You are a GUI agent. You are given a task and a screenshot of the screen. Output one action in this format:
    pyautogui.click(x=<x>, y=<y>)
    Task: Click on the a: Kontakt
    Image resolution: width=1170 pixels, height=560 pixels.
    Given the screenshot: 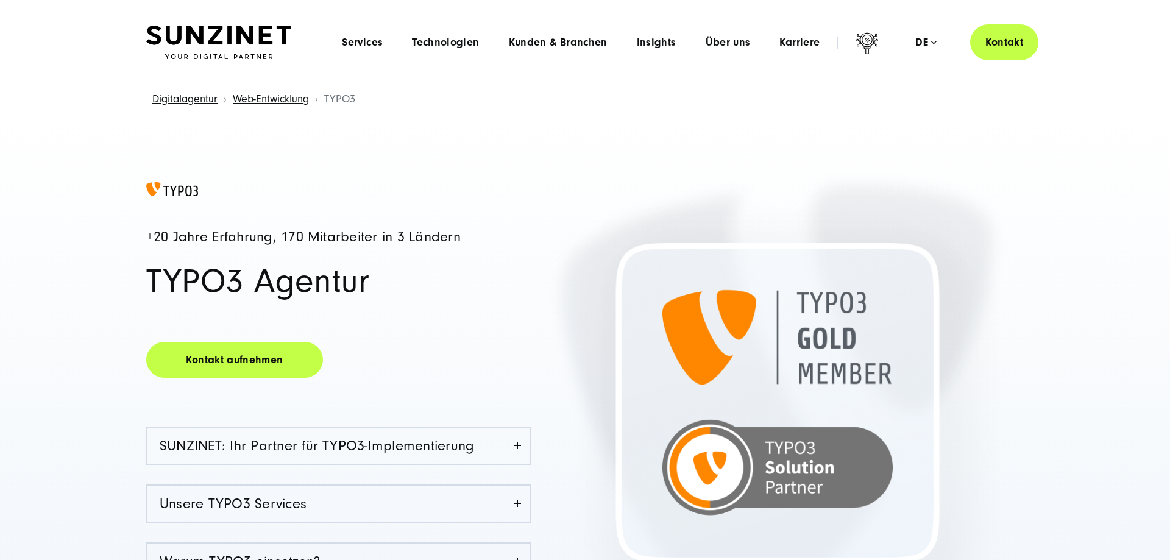 What is the action you would take?
    pyautogui.click(x=1005, y=42)
    